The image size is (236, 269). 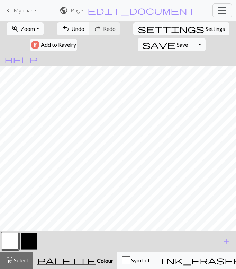 What do you see at coordinates (78, 28) in the screenshot?
I see `span: Undo` at bounding box center [78, 28].